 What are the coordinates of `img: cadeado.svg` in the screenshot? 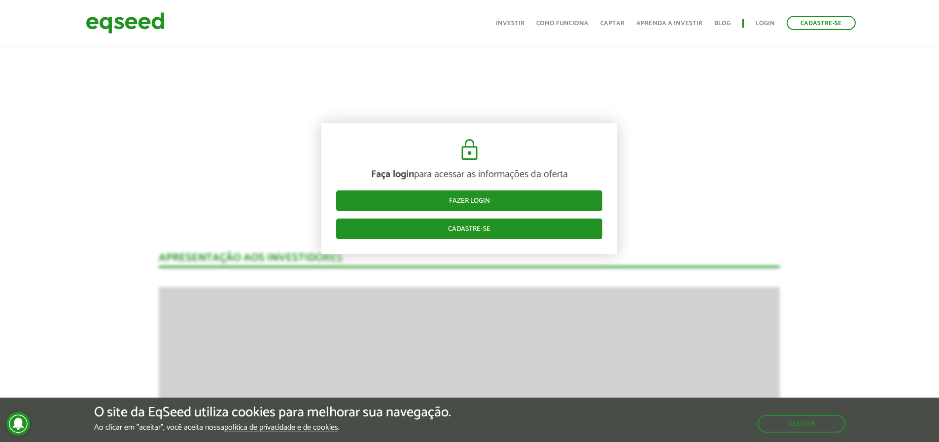 It's located at (469, 150).